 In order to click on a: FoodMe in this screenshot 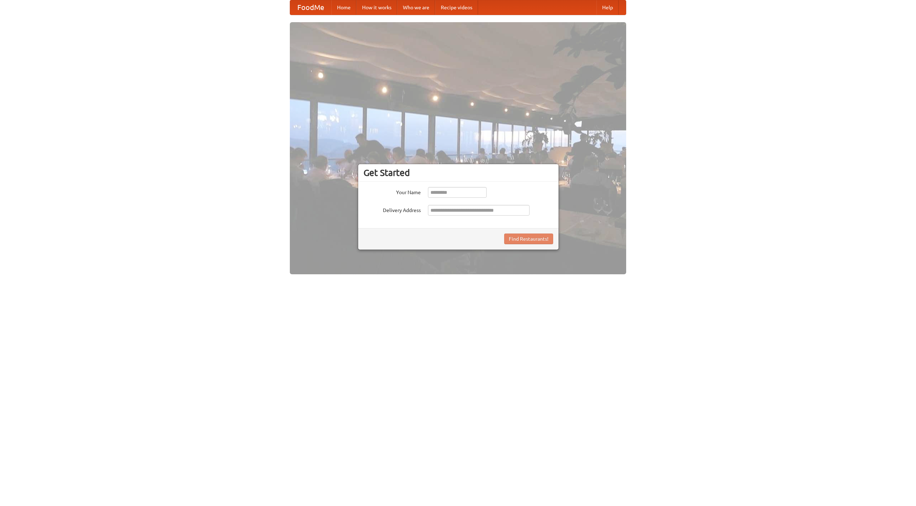, I will do `click(311, 8)`.